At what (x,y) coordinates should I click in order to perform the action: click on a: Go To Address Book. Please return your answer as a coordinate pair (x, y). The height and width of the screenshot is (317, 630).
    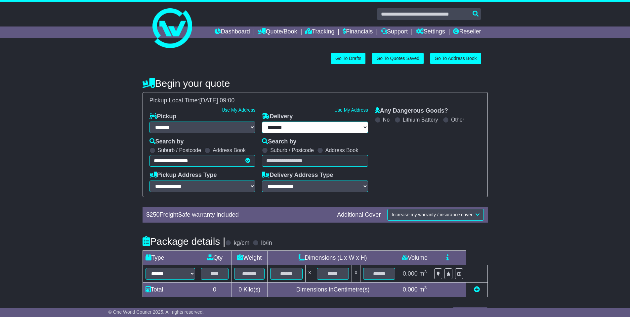
    Looking at the image, I should click on (456, 58).